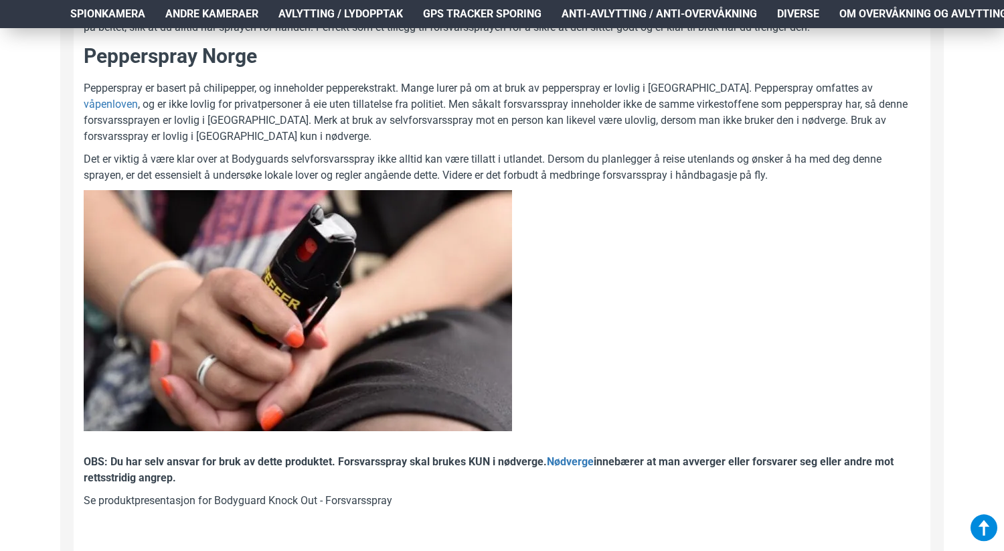  I want to click on span: Spionkamera, so click(108, 14).